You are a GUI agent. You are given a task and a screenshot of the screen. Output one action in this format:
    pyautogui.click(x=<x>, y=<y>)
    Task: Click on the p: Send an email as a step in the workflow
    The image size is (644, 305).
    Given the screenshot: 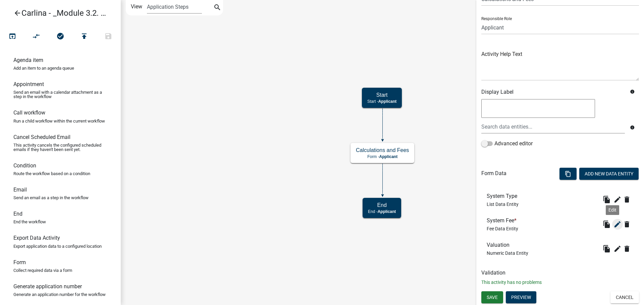 What is the action you would take?
    pyautogui.click(x=51, y=198)
    